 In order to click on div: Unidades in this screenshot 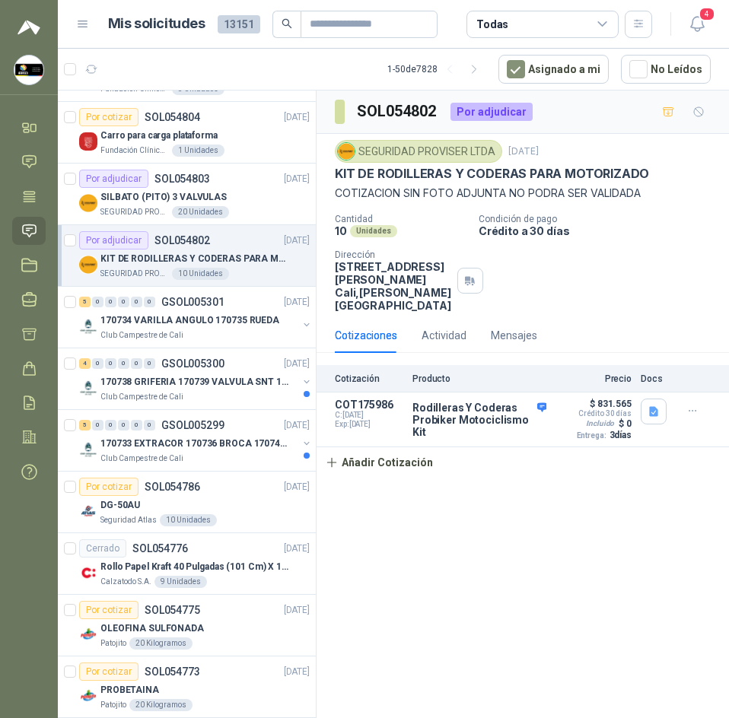, I will do `click(374, 231)`.